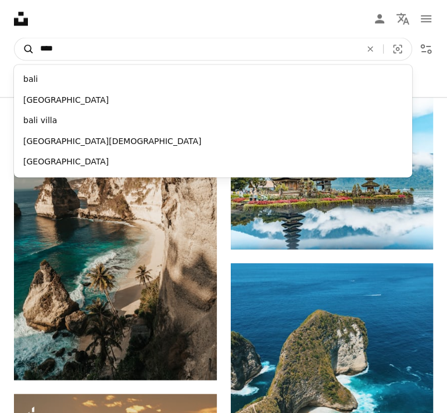  Describe the element at coordinates (213, 49) in the screenshot. I see `form: 사이트 전체에서 이미지 찾기` at that location.